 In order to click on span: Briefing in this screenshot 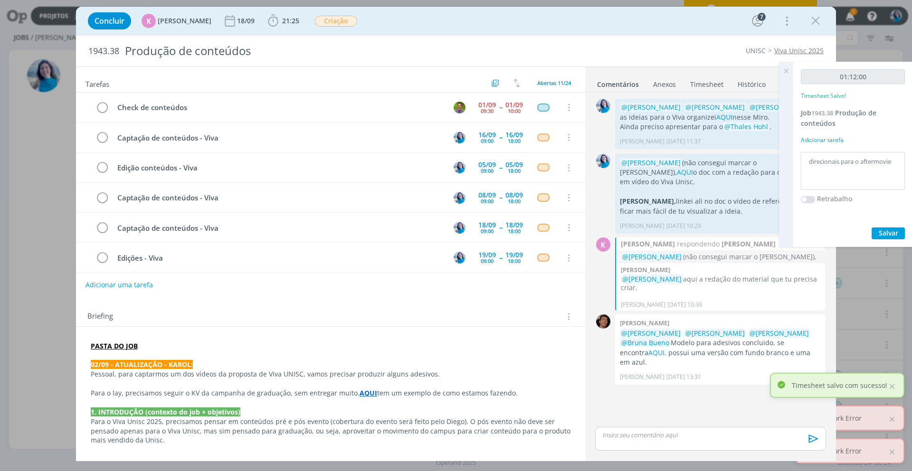, I will do `click(100, 317)`.